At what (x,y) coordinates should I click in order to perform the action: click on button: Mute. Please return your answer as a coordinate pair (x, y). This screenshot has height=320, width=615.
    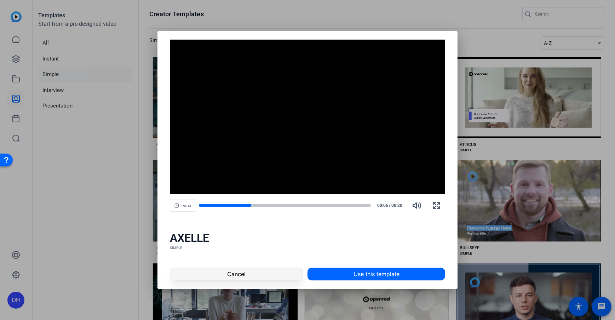
    Looking at the image, I should click on (417, 206).